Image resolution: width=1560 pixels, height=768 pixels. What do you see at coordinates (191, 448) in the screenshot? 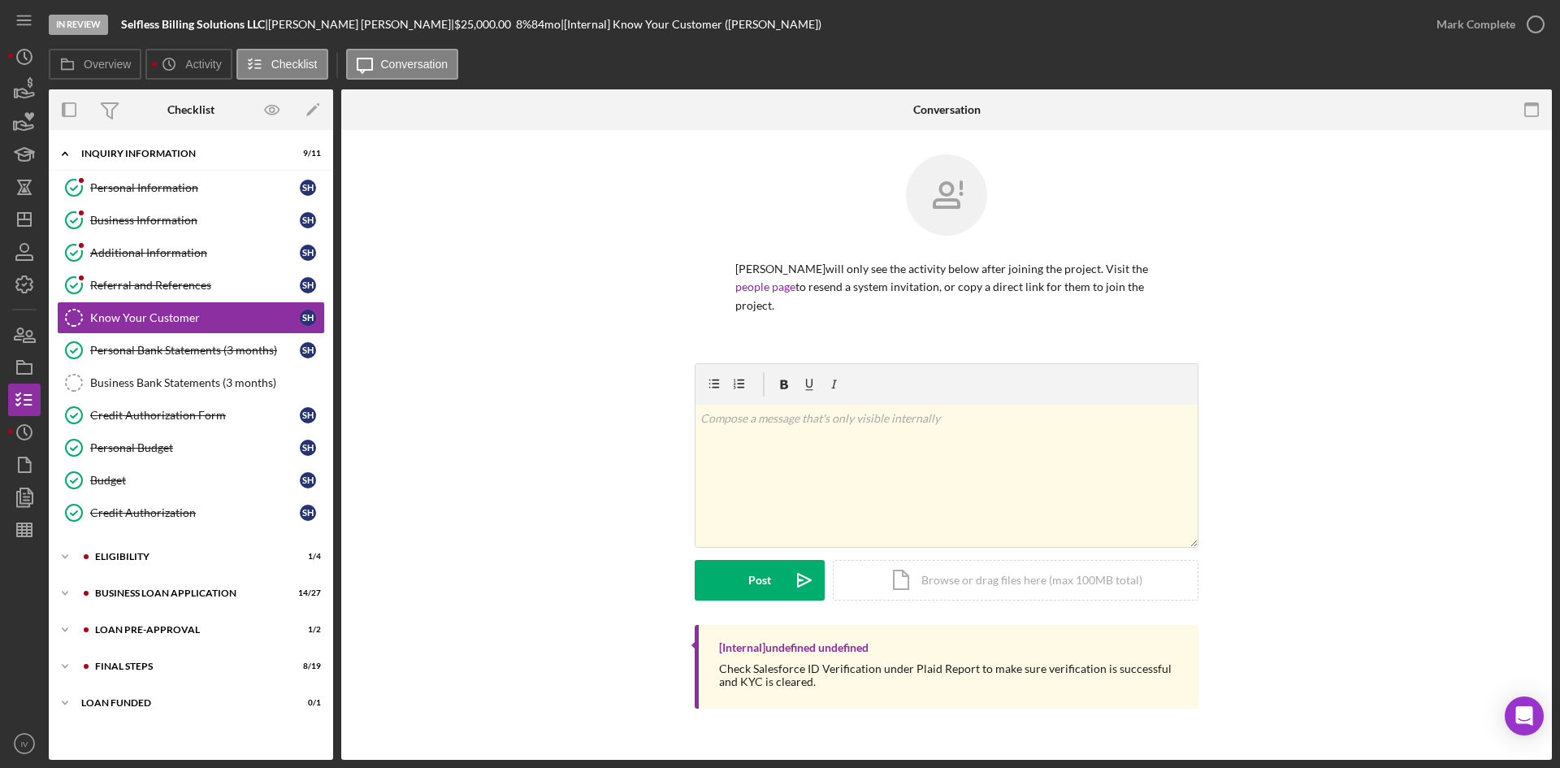
I see `a: Personal BudgetSH` at bounding box center [191, 448].